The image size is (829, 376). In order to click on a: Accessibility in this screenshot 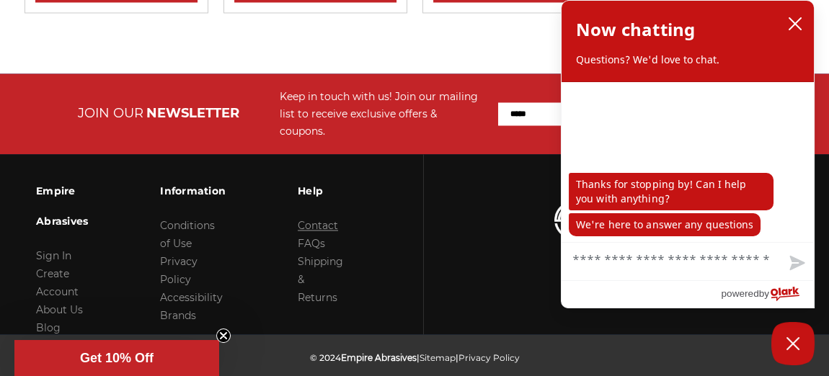, I will do `click(191, 298)`.